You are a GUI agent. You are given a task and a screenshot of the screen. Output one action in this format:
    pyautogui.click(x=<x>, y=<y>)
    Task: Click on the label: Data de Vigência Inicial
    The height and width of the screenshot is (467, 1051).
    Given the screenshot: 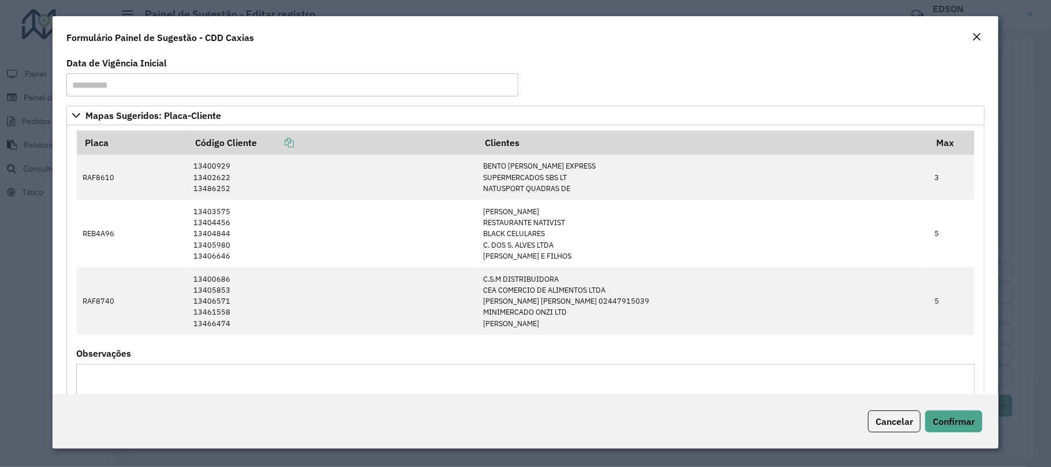 What is the action you would take?
    pyautogui.click(x=117, y=63)
    